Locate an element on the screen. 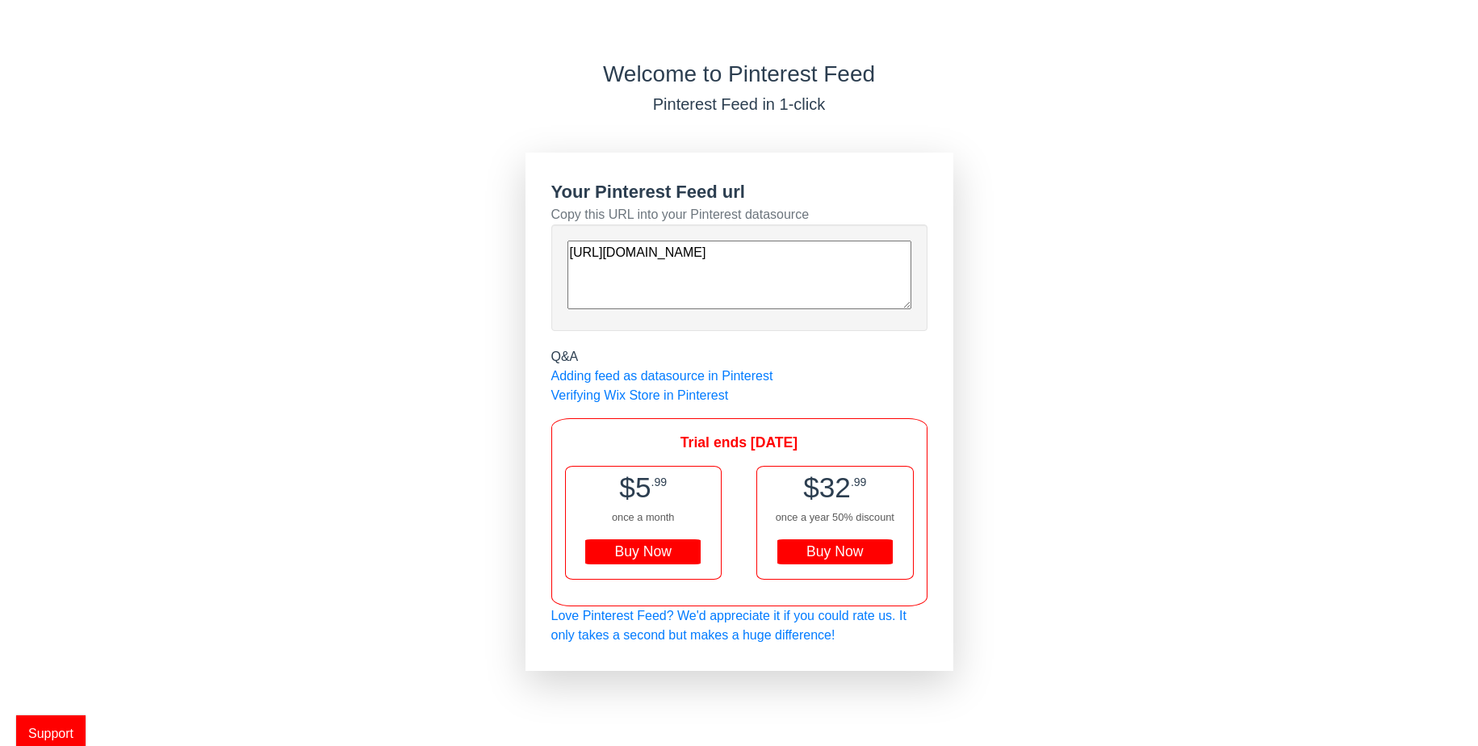 The width and height of the screenshot is (1478, 746). span: $5 is located at coordinates (635, 487).